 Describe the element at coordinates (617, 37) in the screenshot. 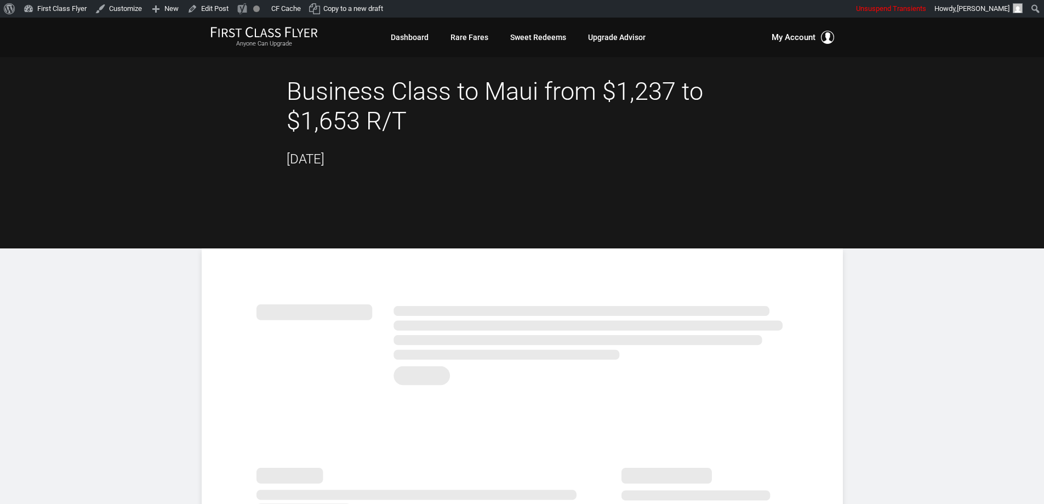

I see `a: Upgrade Advisor` at that location.